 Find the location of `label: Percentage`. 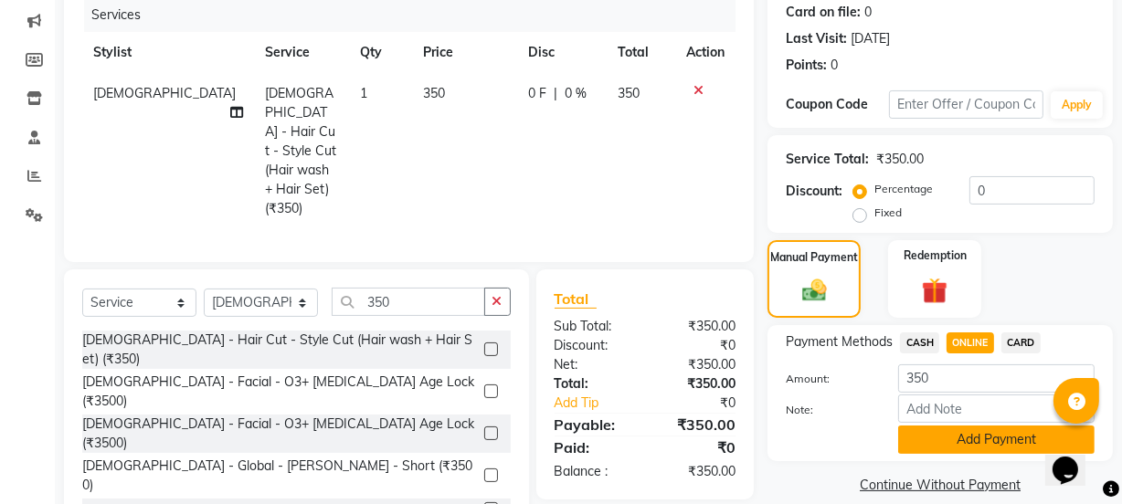

label: Percentage is located at coordinates (904, 189).